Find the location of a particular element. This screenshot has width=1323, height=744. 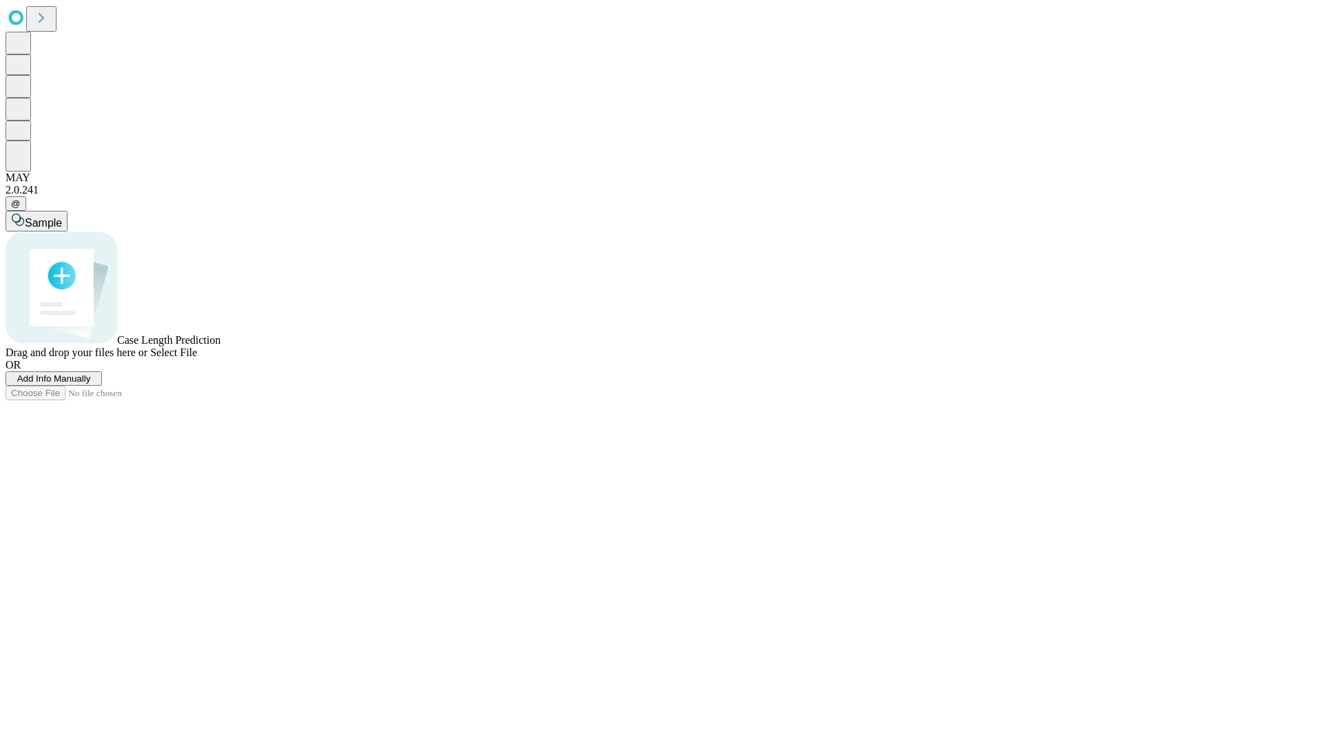

span: Sample is located at coordinates (43, 223).